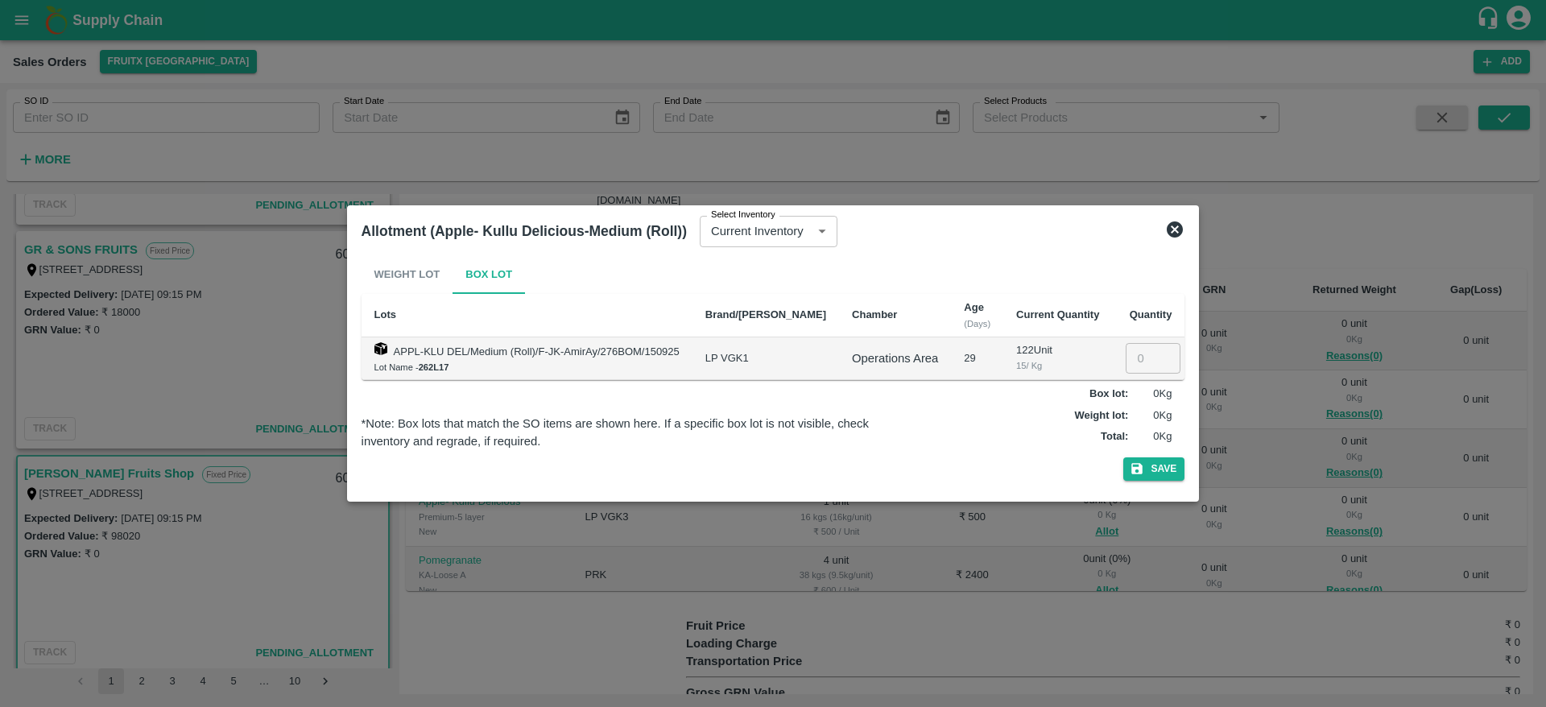  I want to click on input: 0, so click(1153, 358).